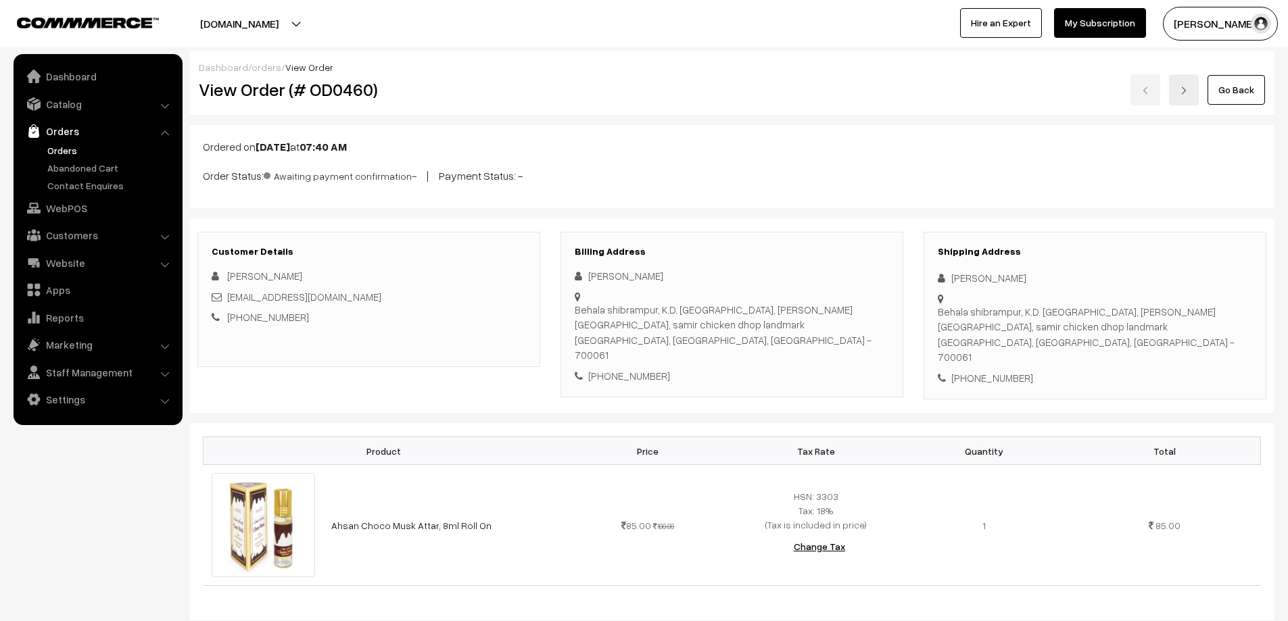 This screenshot has height=621, width=1288. I want to click on img: user, so click(1261, 24).